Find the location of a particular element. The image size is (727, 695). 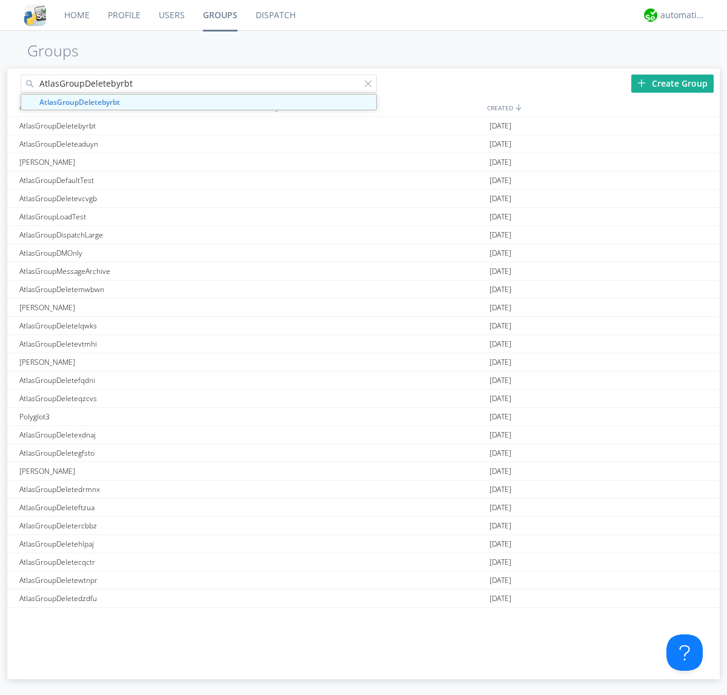

div: AtlasGroupDeleteaduyn is located at coordinates (133, 144).